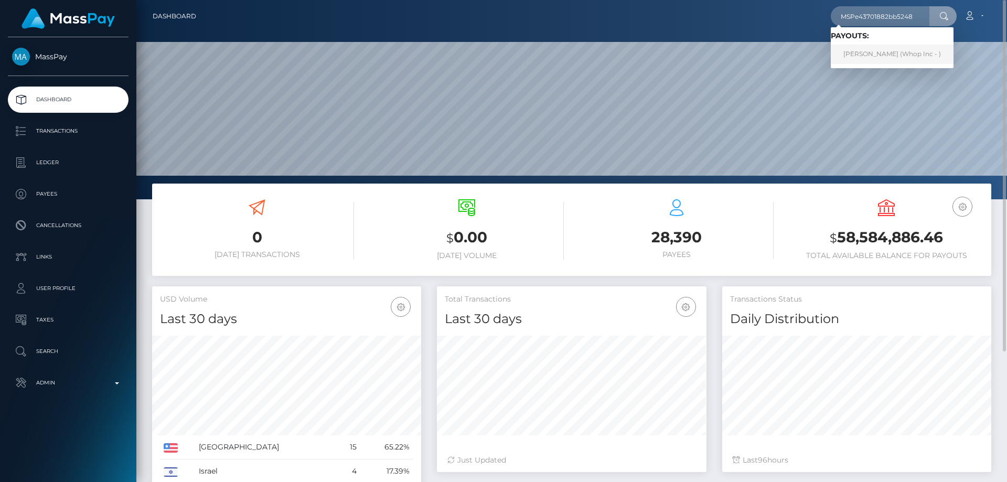 The height and width of the screenshot is (482, 1007). What do you see at coordinates (68, 320) in the screenshot?
I see `p: Taxes` at bounding box center [68, 320].